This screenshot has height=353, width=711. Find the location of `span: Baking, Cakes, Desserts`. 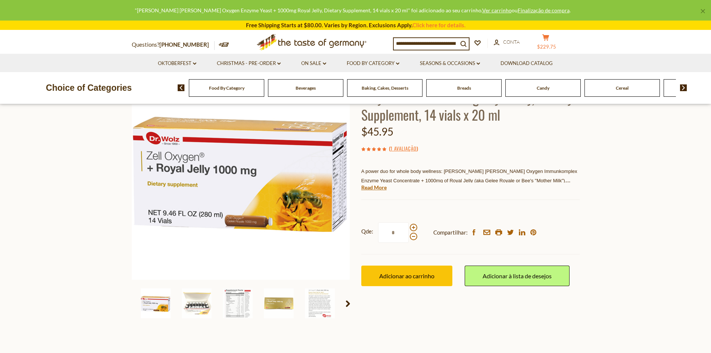

span: Baking, Cakes, Desserts is located at coordinates (385, 88).